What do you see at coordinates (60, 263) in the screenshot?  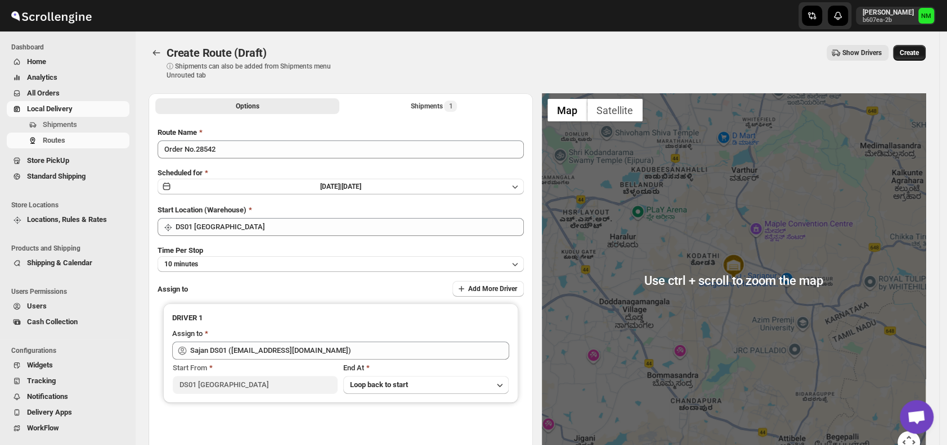 I see `span: Shipping & Calendar` at bounding box center [60, 263].